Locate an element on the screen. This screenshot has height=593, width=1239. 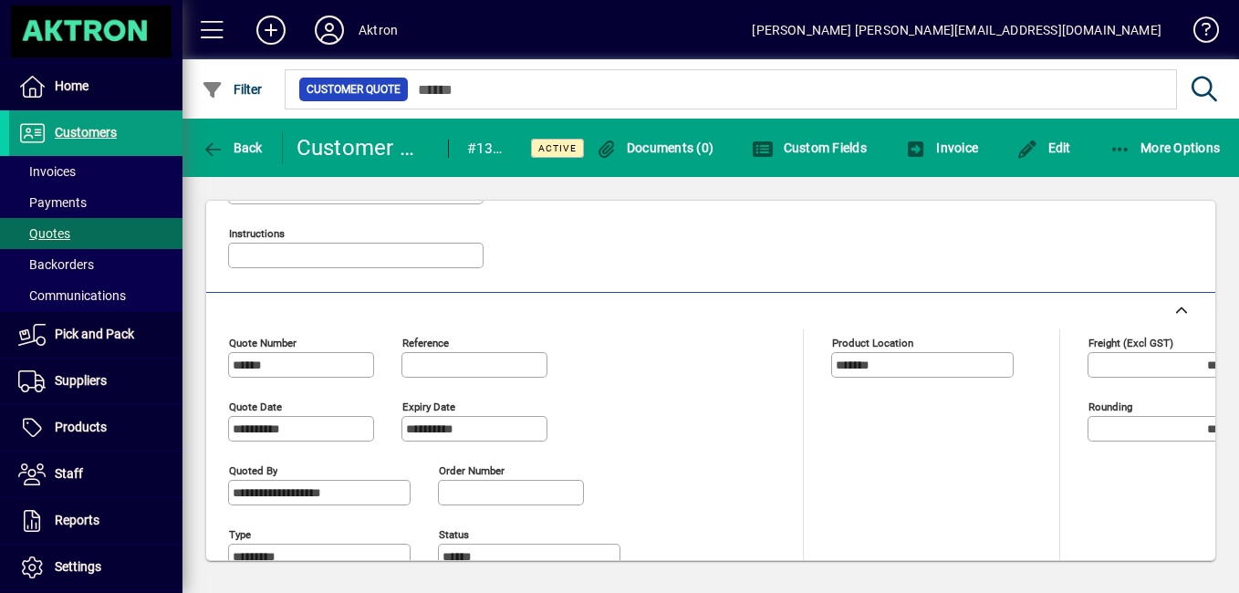
mat-label: Product location is located at coordinates (872, 342).